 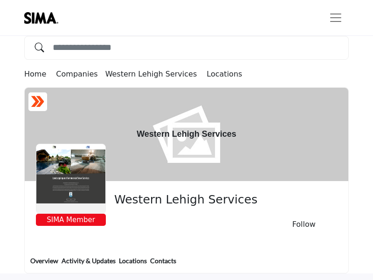 What do you see at coordinates (187, 48) in the screenshot?
I see `input: Search Solutions` at bounding box center [187, 48].